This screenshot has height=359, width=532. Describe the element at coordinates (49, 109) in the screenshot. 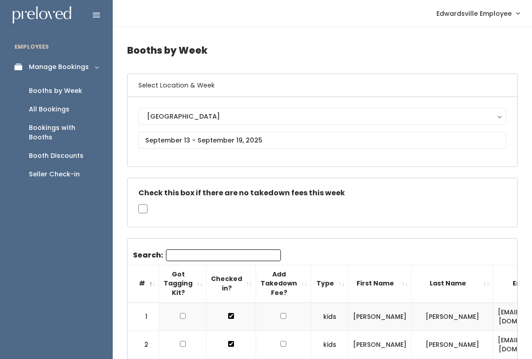

I see `div: All Bookings` at that location.